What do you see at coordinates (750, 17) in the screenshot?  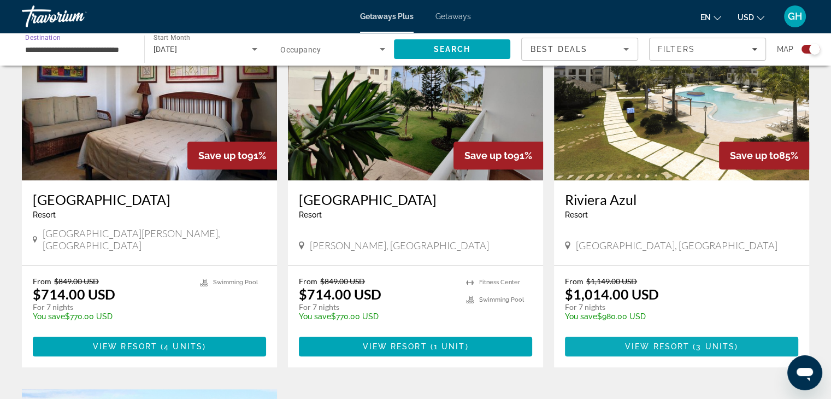 I see `button: Change currency` at bounding box center [750, 17].